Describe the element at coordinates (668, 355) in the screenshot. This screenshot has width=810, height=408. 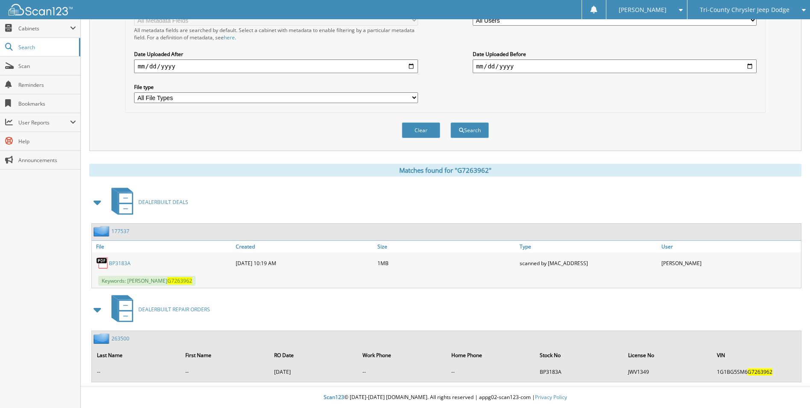
I see `th: License No` at that location.